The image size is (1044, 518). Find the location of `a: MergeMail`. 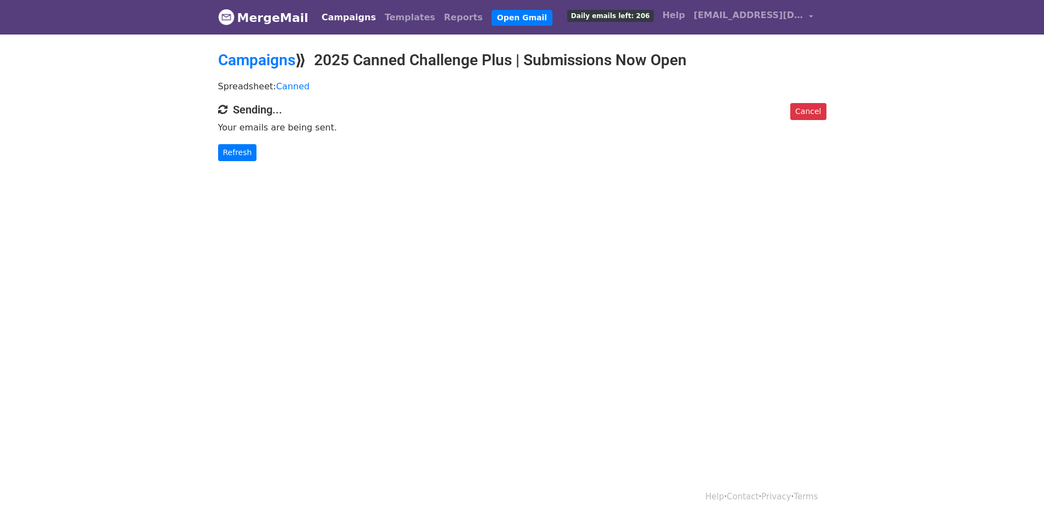

a: MergeMail is located at coordinates (263, 18).